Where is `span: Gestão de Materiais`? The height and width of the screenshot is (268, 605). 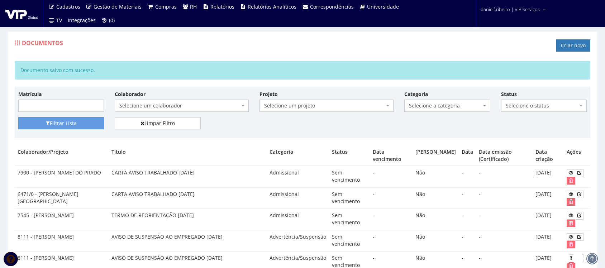
span: Gestão de Materiais is located at coordinates (118, 6).